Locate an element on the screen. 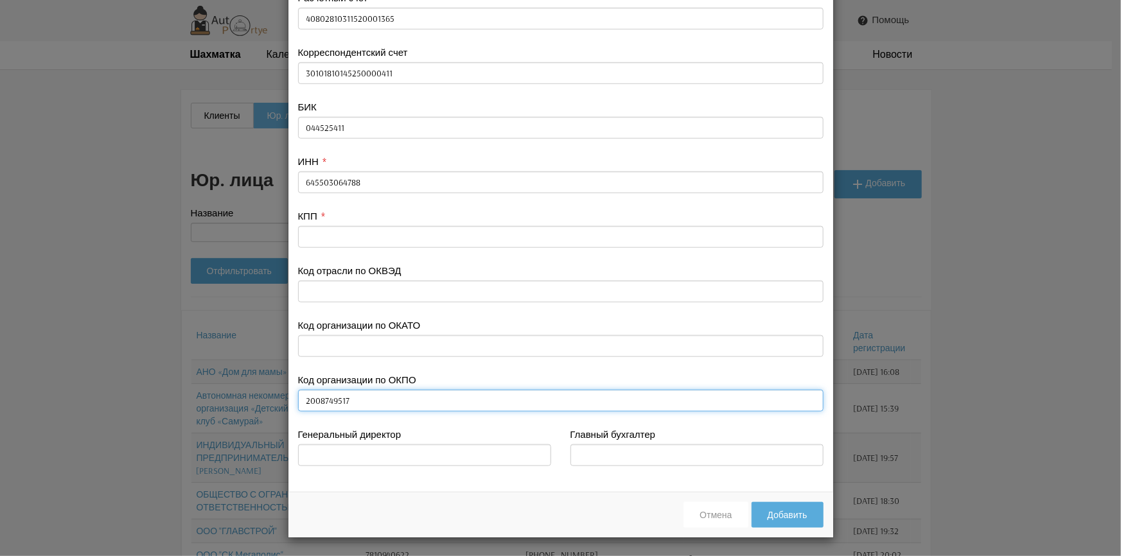 This screenshot has width=1121, height=556. label: Код отрасли по ОКВЭД is located at coordinates (349, 270).